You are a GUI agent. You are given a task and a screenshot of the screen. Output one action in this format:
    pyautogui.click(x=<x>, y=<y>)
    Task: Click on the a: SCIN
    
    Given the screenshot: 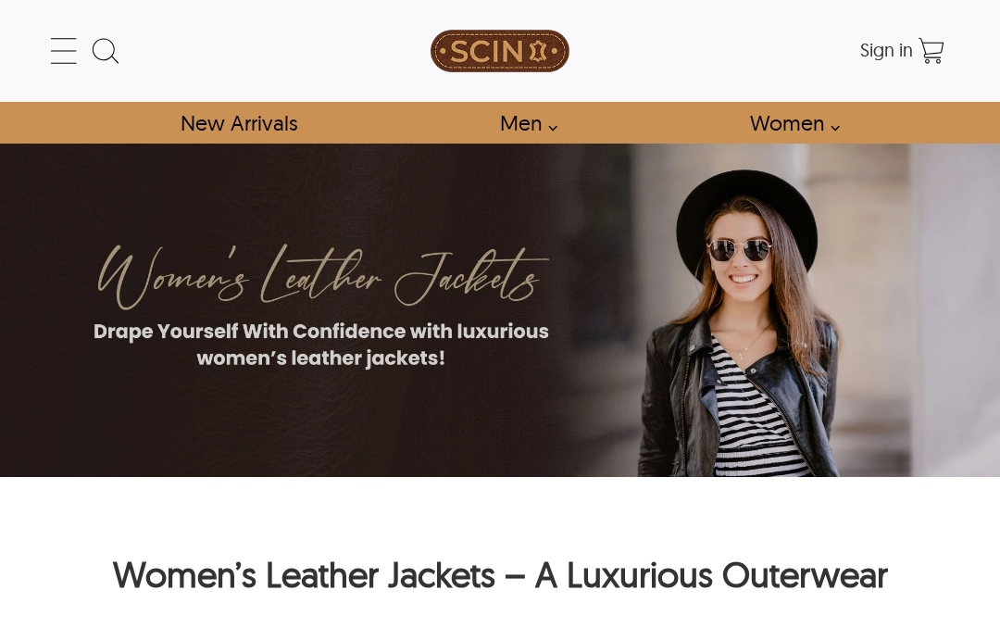 What is the action you would take?
    pyautogui.click(x=500, y=51)
    